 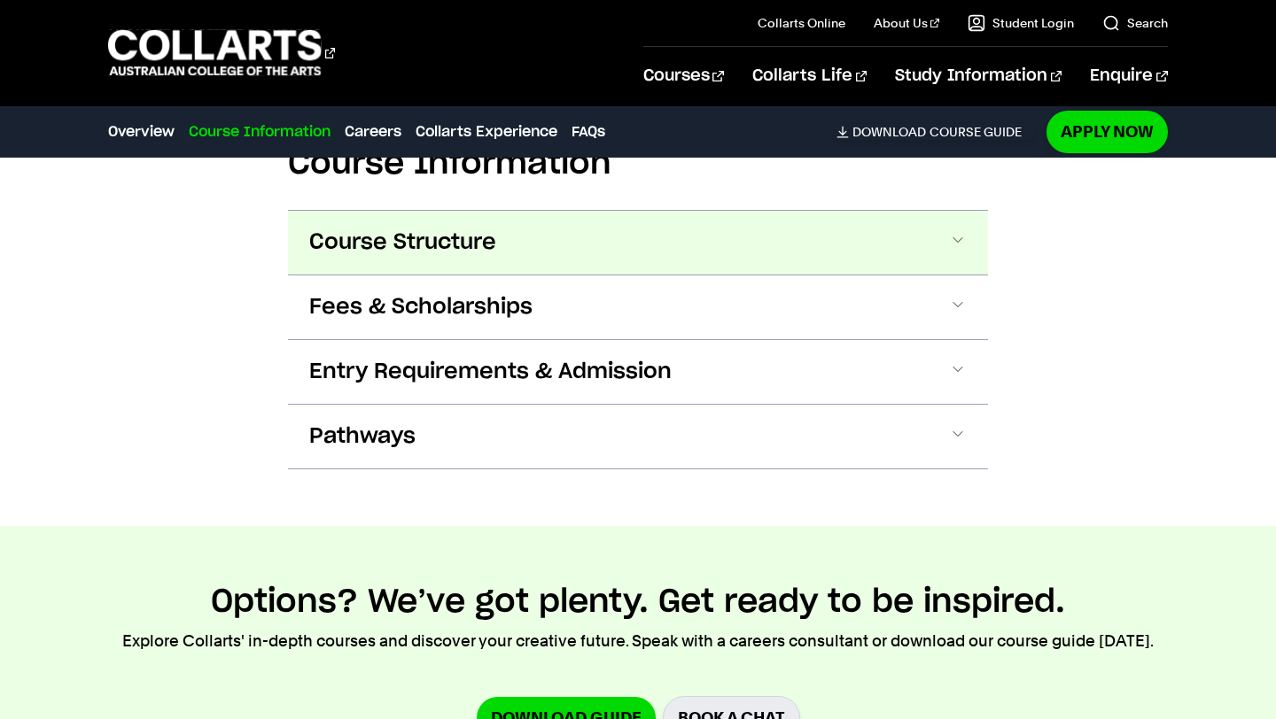 I want to click on button: Course Structure, so click(x=638, y=243).